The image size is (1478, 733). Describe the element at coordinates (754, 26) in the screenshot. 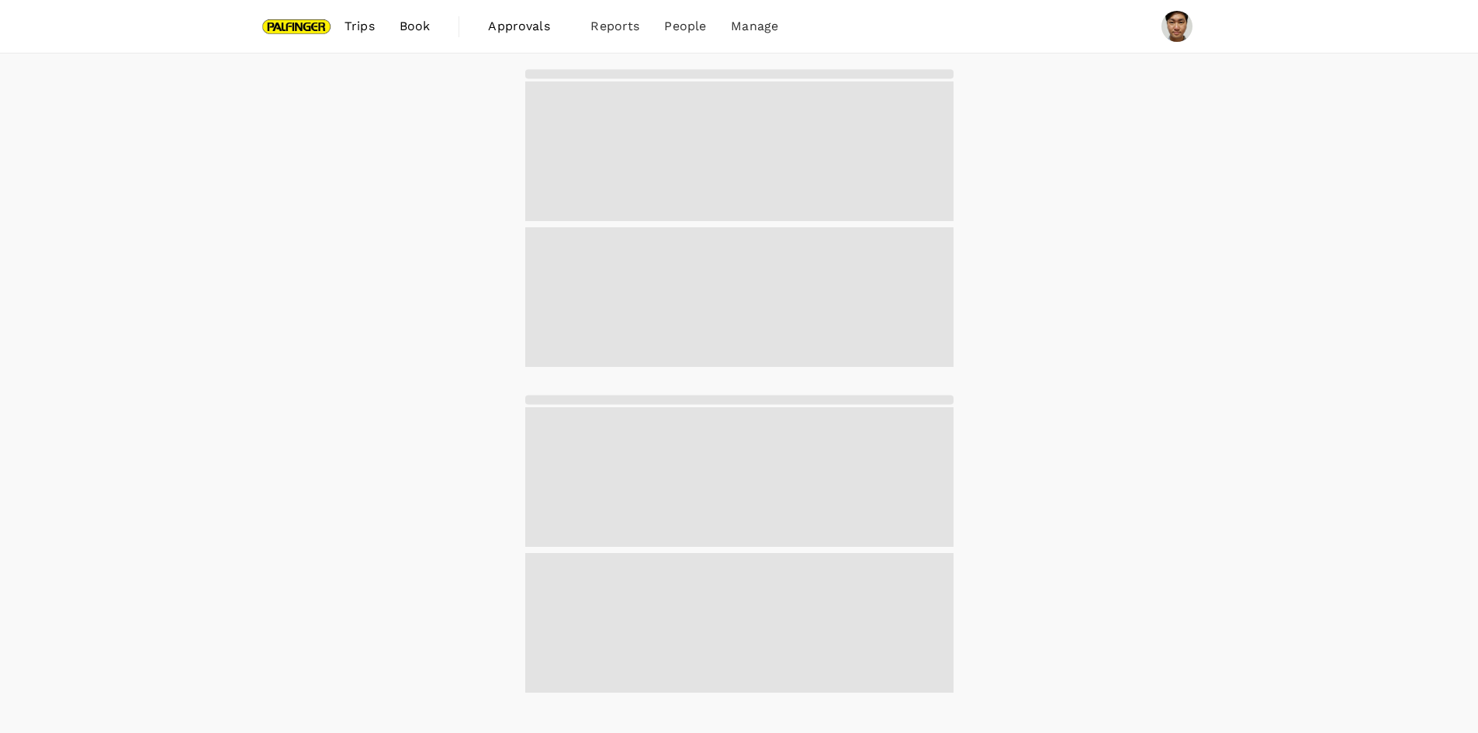

I see `span: Manage` at that location.